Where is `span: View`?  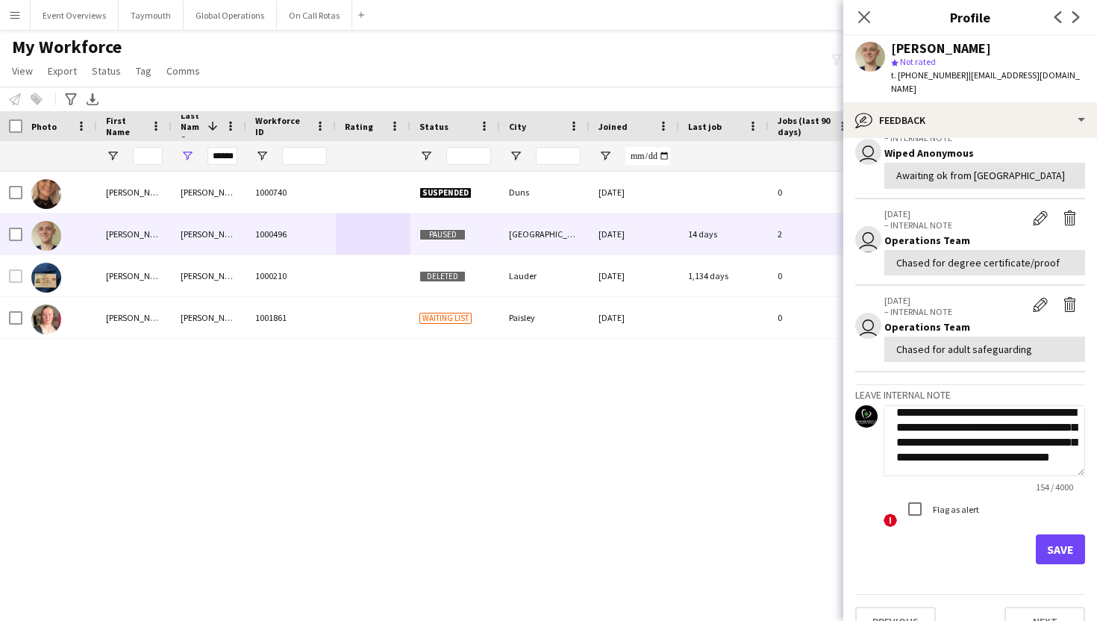
span: View is located at coordinates (22, 71).